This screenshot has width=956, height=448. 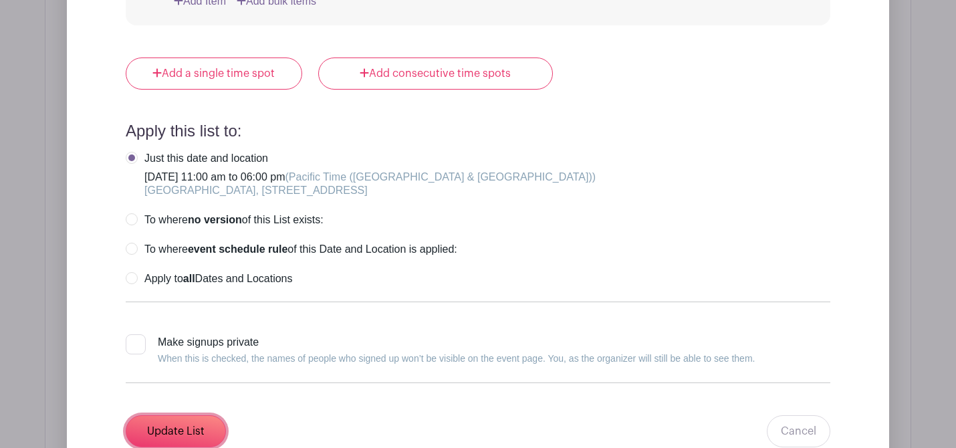 I want to click on label: To where of this Date and Location is applied:, so click(x=291, y=249).